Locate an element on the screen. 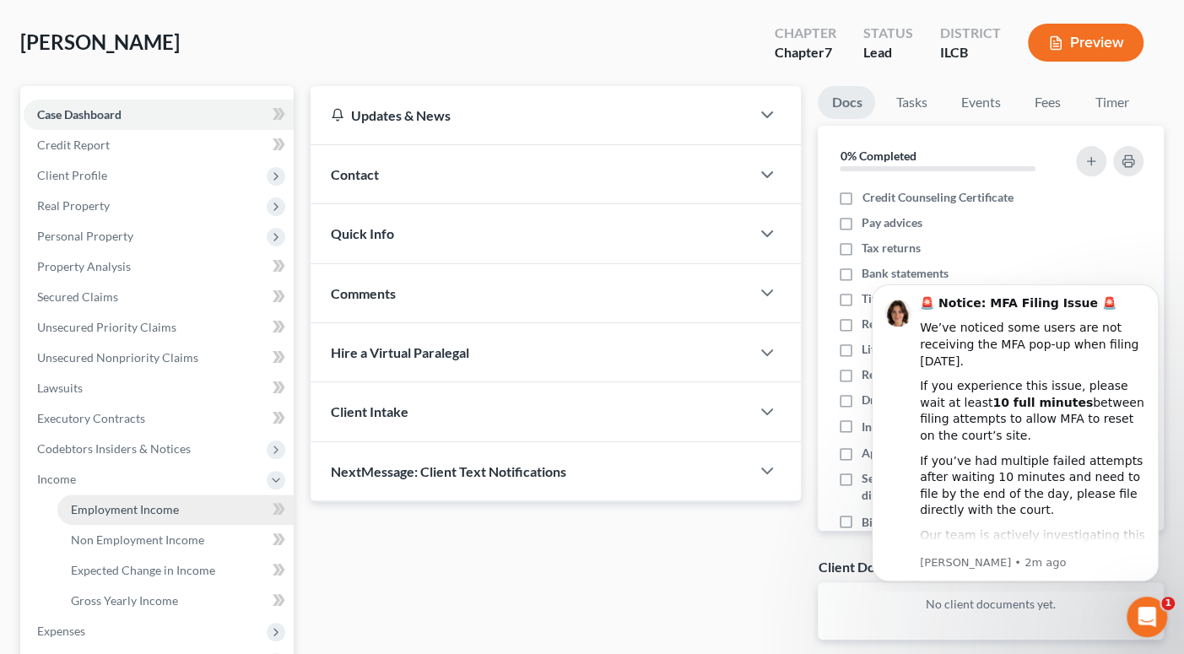  span: Comments is located at coordinates (363, 293).